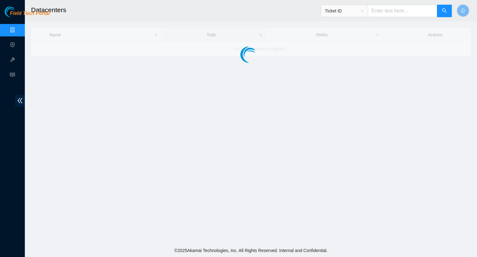 This screenshot has height=257, width=477. I want to click on button: D, so click(463, 11).